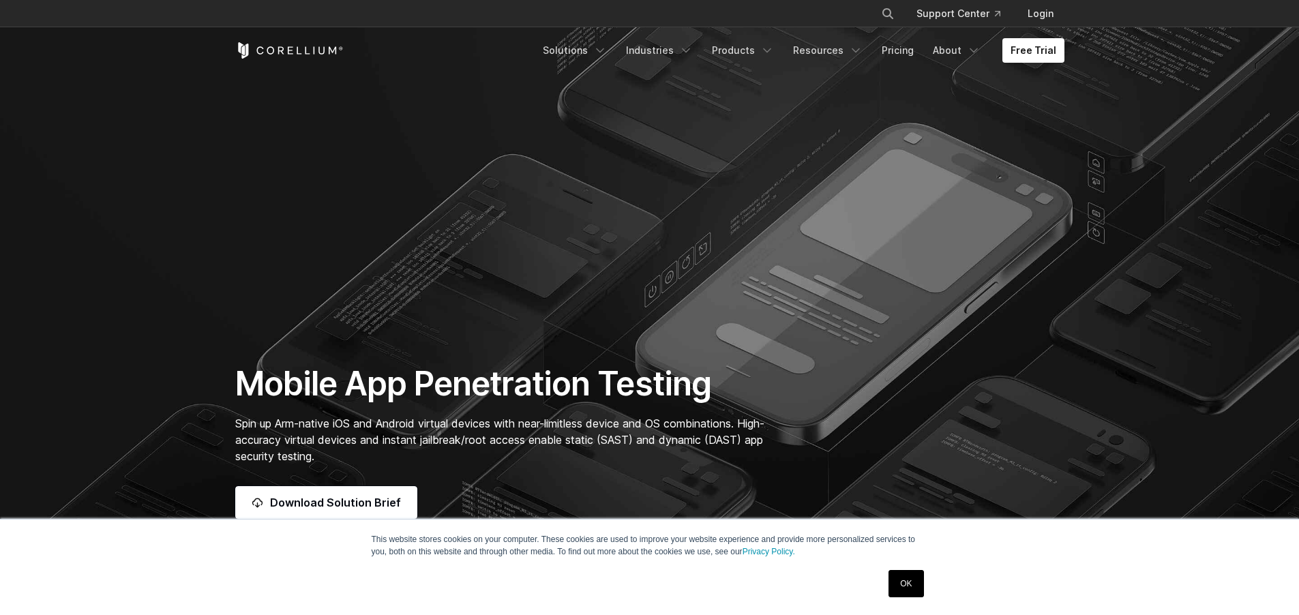 The height and width of the screenshot is (615, 1299). What do you see at coordinates (1033, 50) in the screenshot?
I see `a: Free Trial` at bounding box center [1033, 50].